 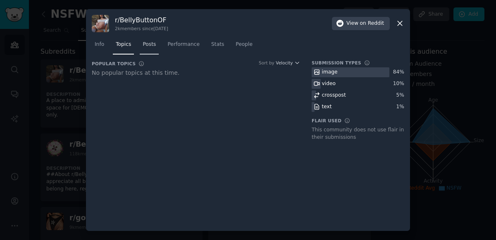 What do you see at coordinates (361, 24) in the screenshot?
I see `a: Viewon Reddit` at bounding box center [361, 24].